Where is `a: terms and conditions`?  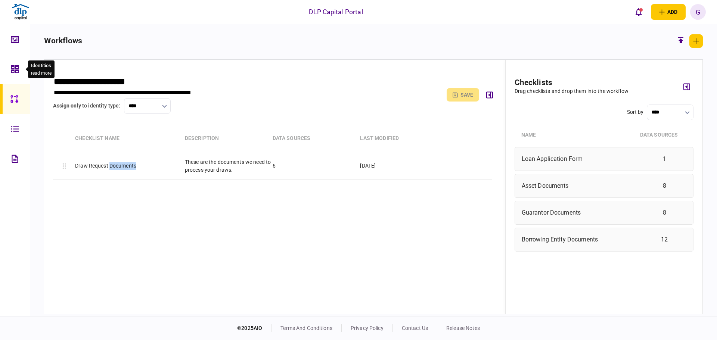 a: terms and conditions is located at coordinates (306, 328).